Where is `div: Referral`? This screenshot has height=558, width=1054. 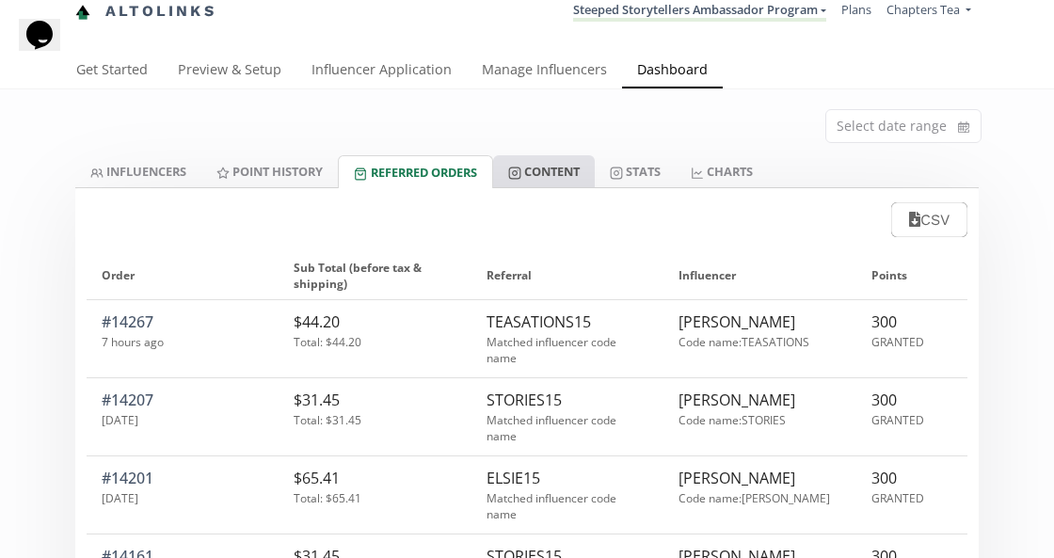 div: Referral is located at coordinates (567, 275).